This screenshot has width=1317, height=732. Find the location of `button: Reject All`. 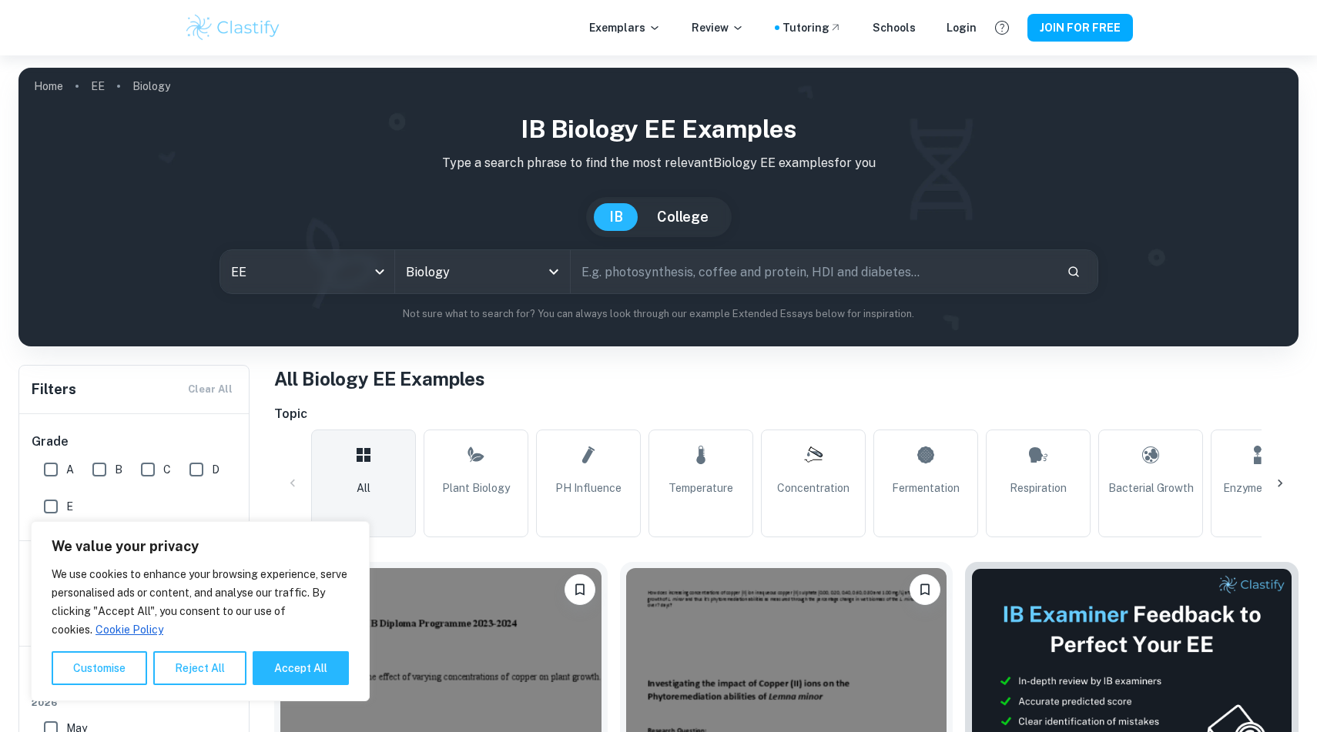

button: Reject All is located at coordinates (199, 668).